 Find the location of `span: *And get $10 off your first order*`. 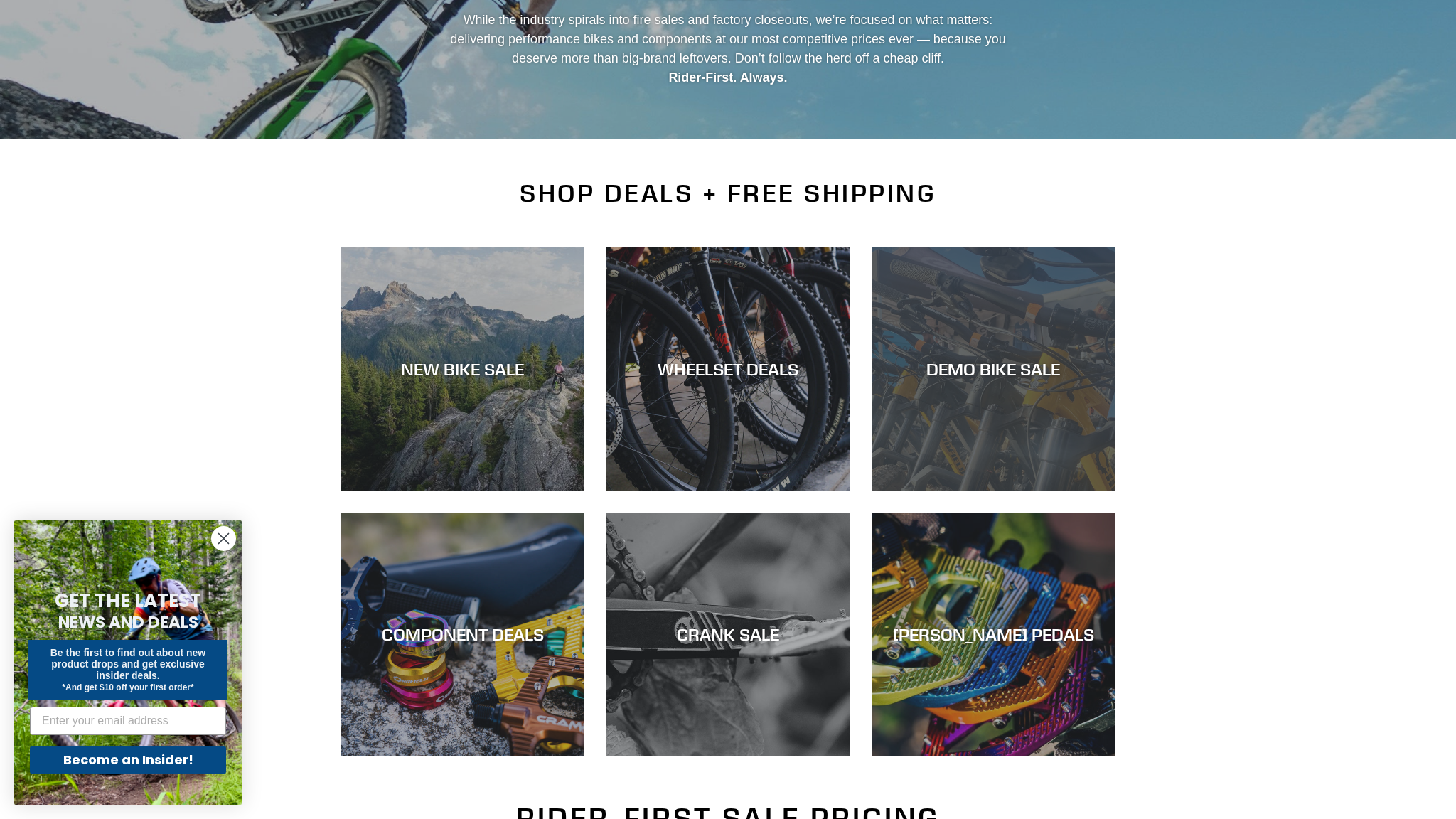

span: *And get $10 off your first order* is located at coordinates (127, 688).